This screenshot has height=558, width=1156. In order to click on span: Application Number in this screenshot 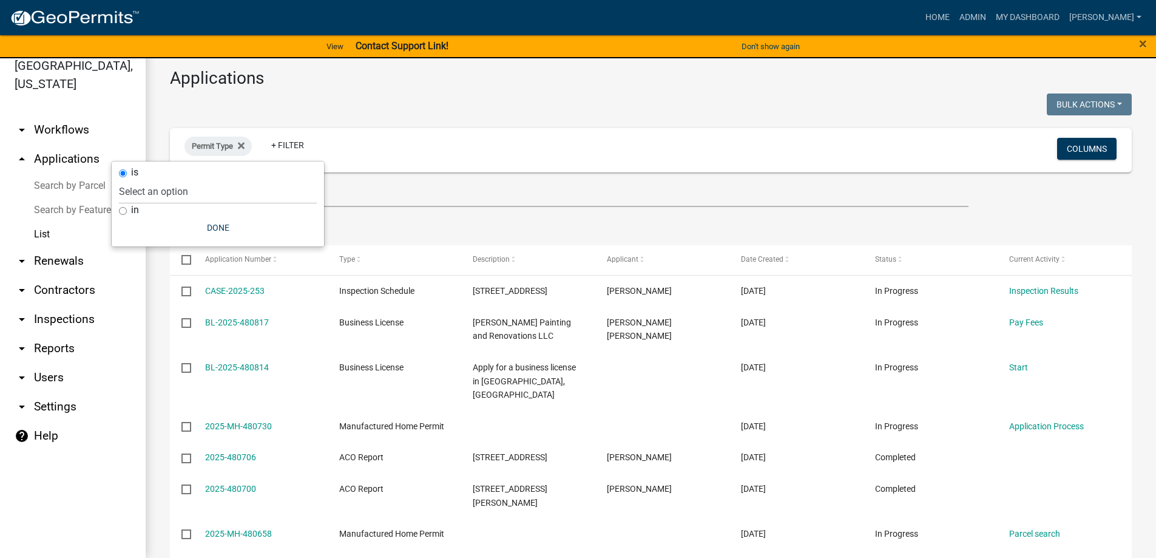, I will do `click(238, 259)`.